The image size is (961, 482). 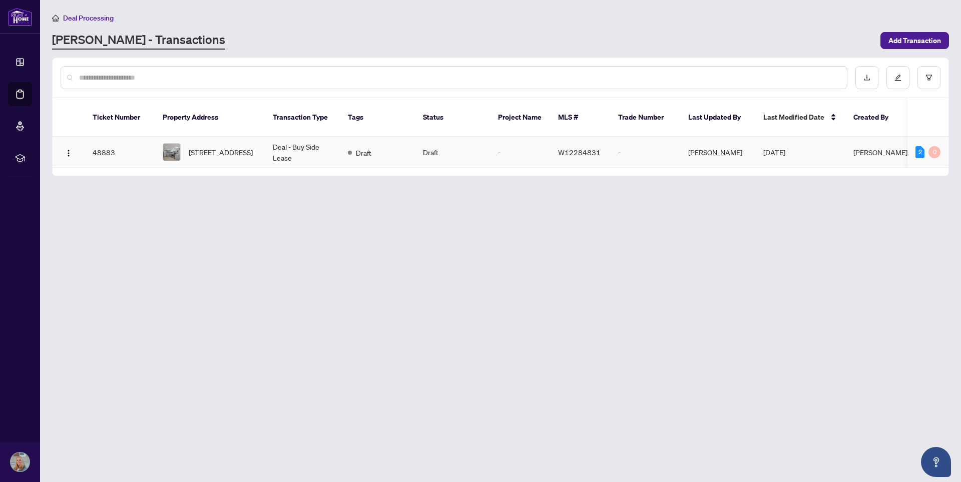 What do you see at coordinates (914, 41) in the screenshot?
I see `button: Add Transaction` at bounding box center [914, 41].